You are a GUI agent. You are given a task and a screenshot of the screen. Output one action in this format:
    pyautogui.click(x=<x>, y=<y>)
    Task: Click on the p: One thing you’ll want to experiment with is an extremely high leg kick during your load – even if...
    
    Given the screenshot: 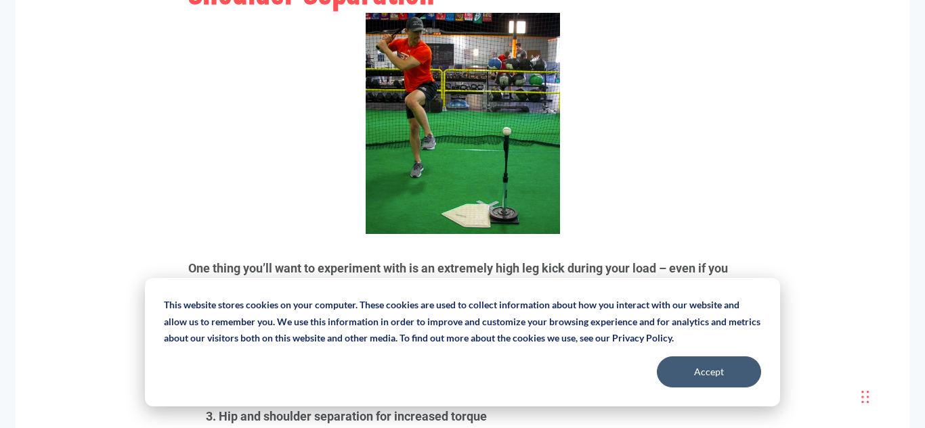 What is the action you would take?
    pyautogui.click(x=462, y=157)
    